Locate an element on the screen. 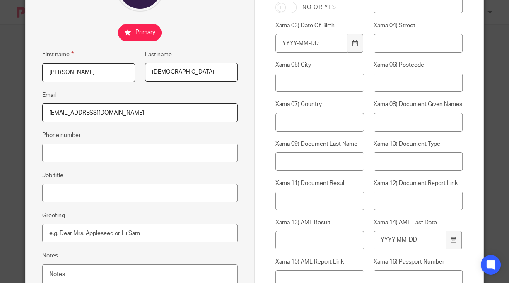 This screenshot has width=509, height=283. label: Xama 09) Document Last Name is located at coordinates (320, 144).